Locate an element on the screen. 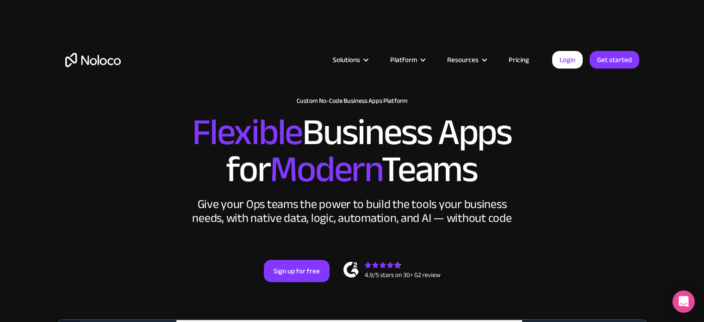 The image size is (704, 322). div: Open Intercom Messenger is located at coordinates (683, 301).